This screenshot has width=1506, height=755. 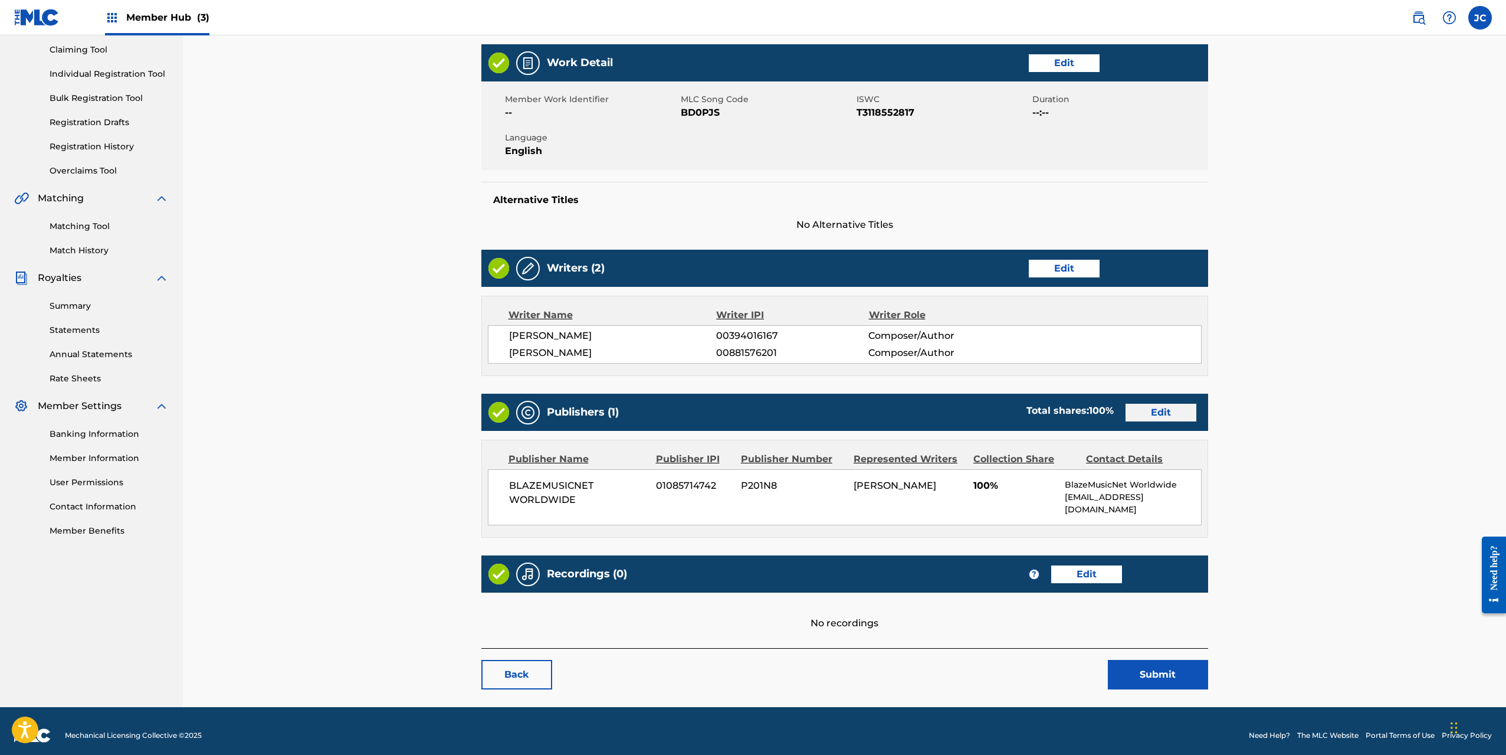 What do you see at coordinates (1400, 735) in the screenshot?
I see `a: Portal Terms of Use` at bounding box center [1400, 735].